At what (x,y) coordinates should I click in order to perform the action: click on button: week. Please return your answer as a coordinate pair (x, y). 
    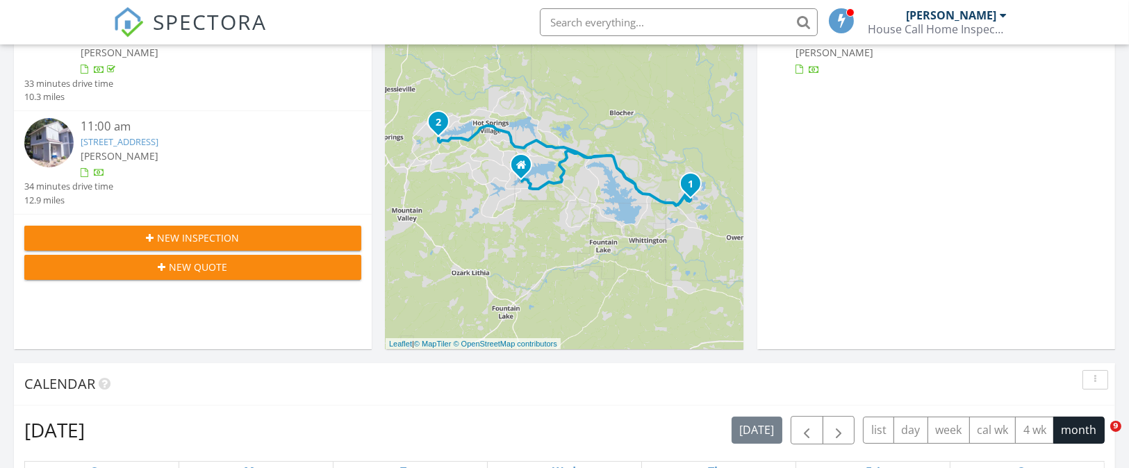
    Looking at the image, I should click on (948, 430).